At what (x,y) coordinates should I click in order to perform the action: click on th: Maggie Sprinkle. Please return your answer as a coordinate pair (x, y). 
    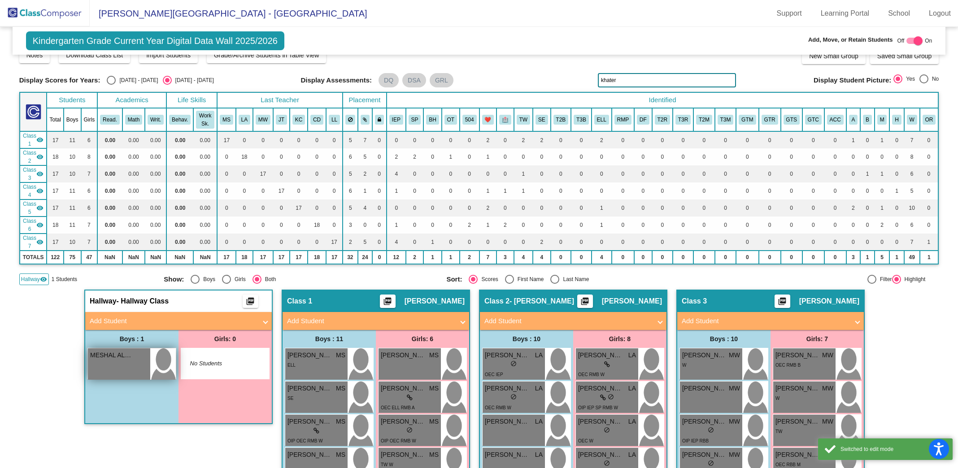
    Looking at the image, I should click on (227, 120).